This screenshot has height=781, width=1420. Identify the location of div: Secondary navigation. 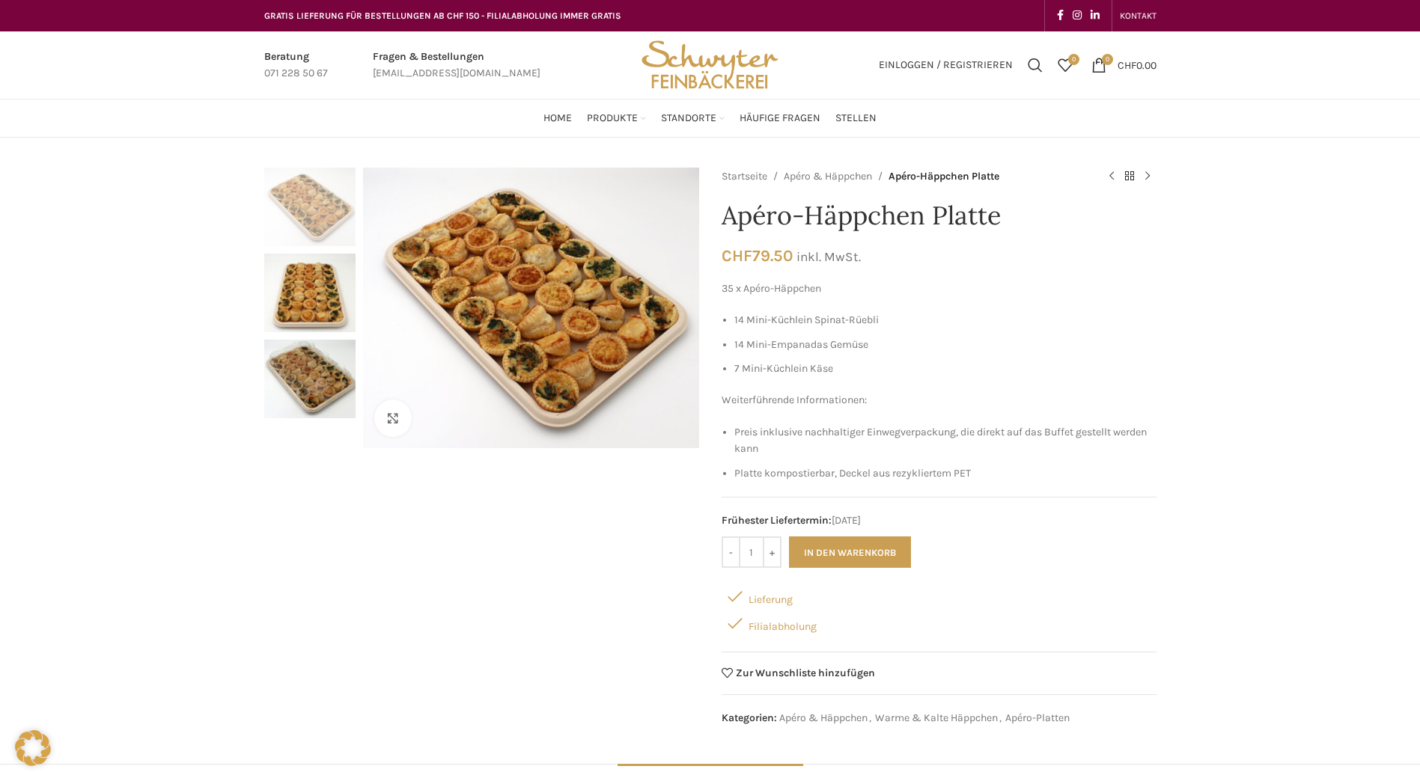
(1138, 16).